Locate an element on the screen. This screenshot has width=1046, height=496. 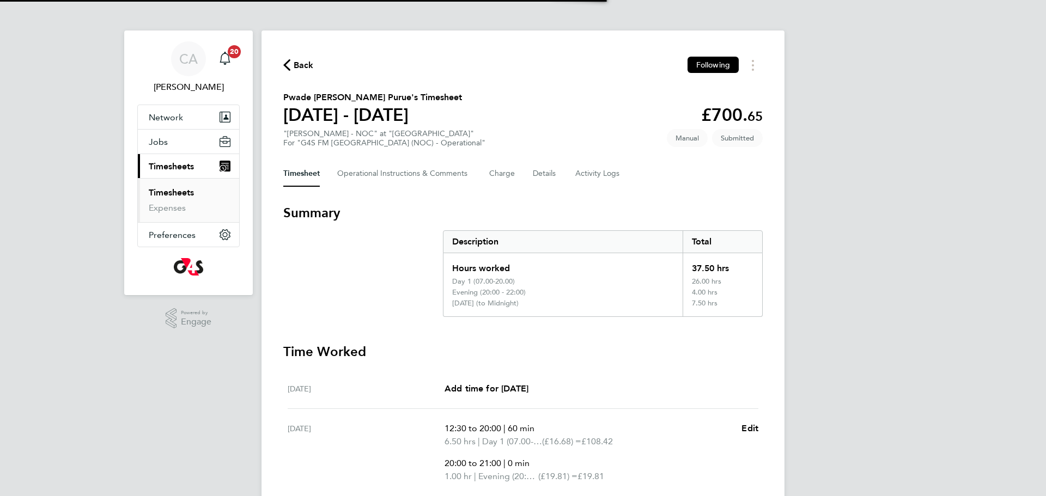
a: Timesheets is located at coordinates (171, 192).